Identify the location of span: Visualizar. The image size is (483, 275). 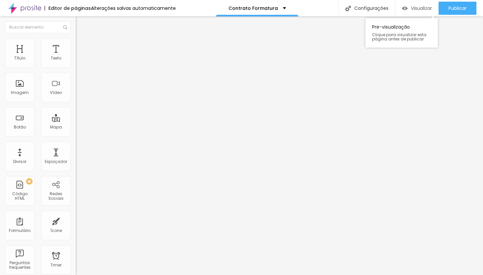
(421, 8).